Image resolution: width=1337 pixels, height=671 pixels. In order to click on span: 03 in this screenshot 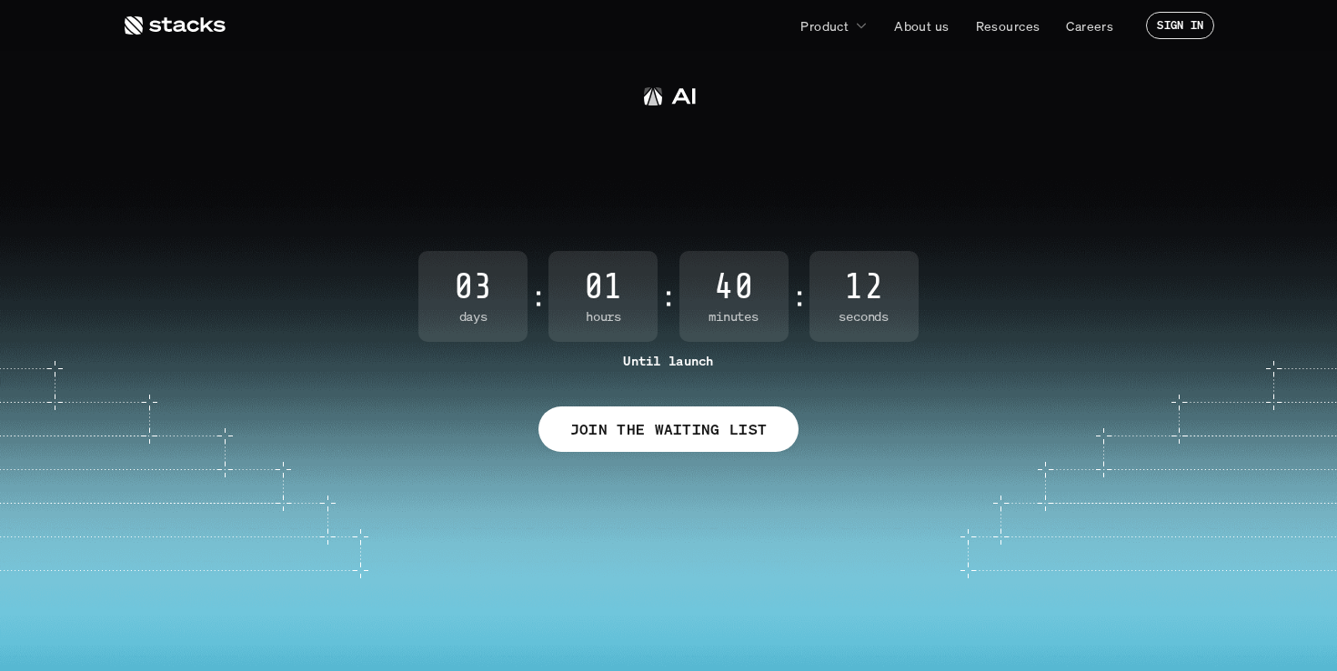, I will do `click(473, 287)`.